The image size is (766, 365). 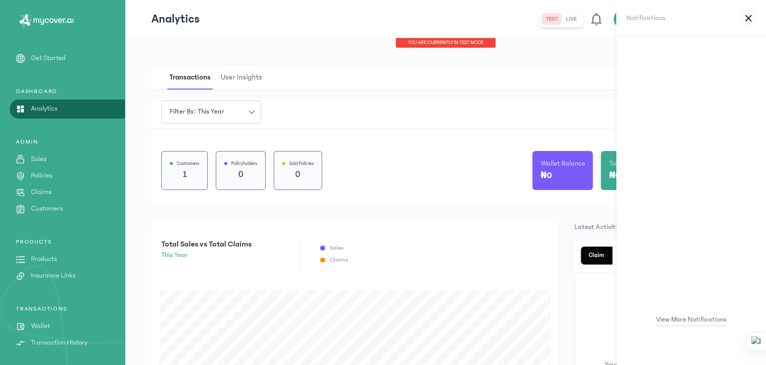 I want to click on div: You are currently in TEST MODE, so click(x=446, y=43).